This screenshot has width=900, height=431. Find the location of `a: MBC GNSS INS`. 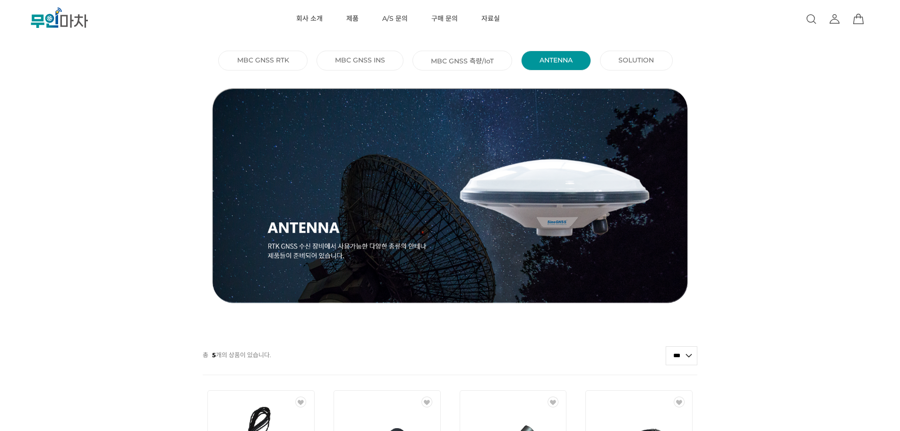

a: MBC GNSS INS is located at coordinates (360, 60).